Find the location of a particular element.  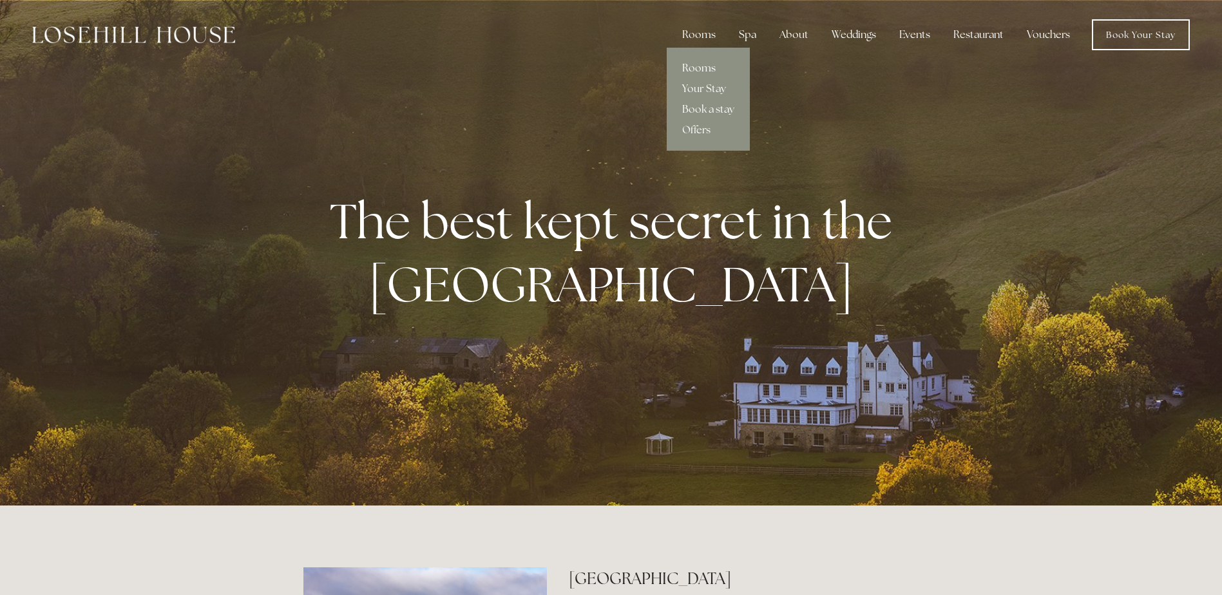

div: Restaurant is located at coordinates (979, 35).